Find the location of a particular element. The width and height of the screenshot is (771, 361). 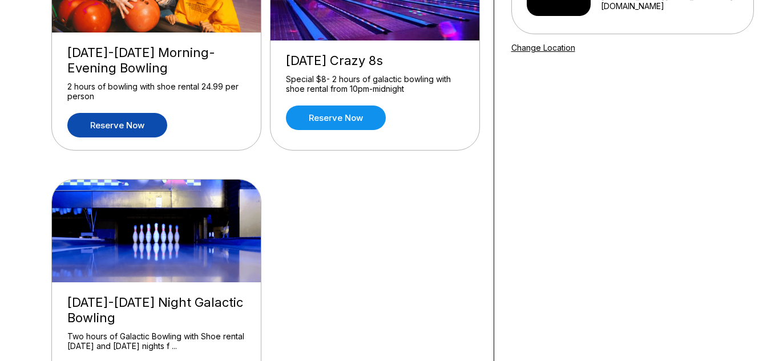

a: Change Location is located at coordinates (543, 47).